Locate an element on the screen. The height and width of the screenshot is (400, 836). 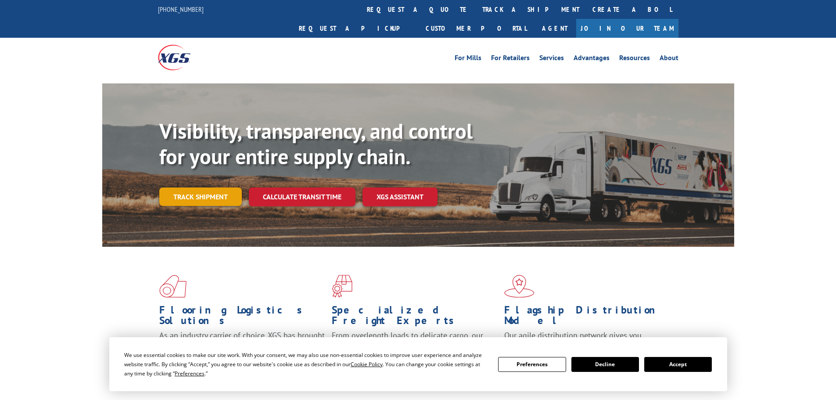
h1: Flooring Logistics Solutions is located at coordinates (242, 317).